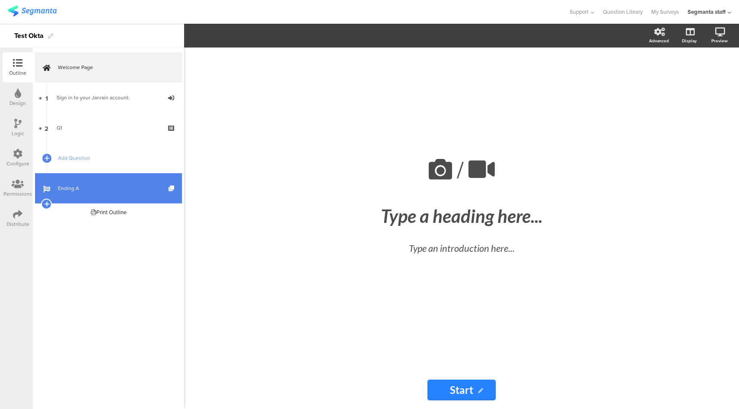 This screenshot has height=409, width=739. Describe the element at coordinates (113, 189) in the screenshot. I see `span: Ending A` at that location.